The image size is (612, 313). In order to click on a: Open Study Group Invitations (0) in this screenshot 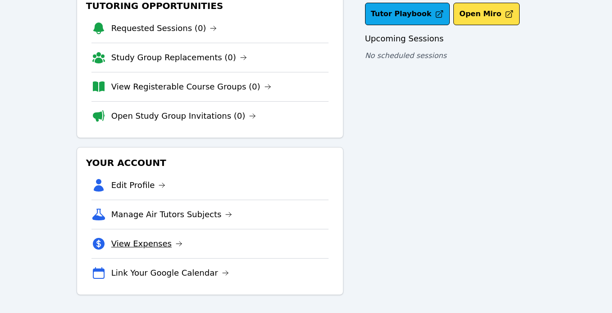, I will do `click(184, 116)`.